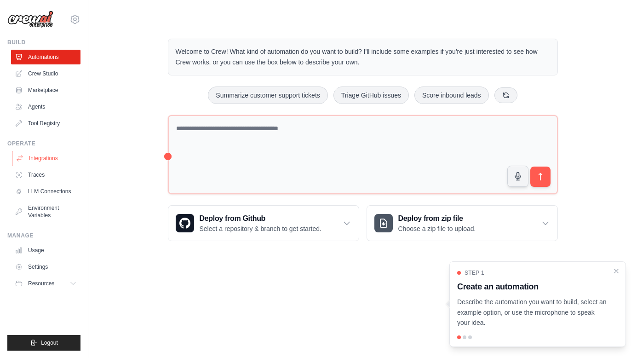 Image resolution: width=637 pixels, height=358 pixels. I want to click on a: Agents, so click(46, 107).